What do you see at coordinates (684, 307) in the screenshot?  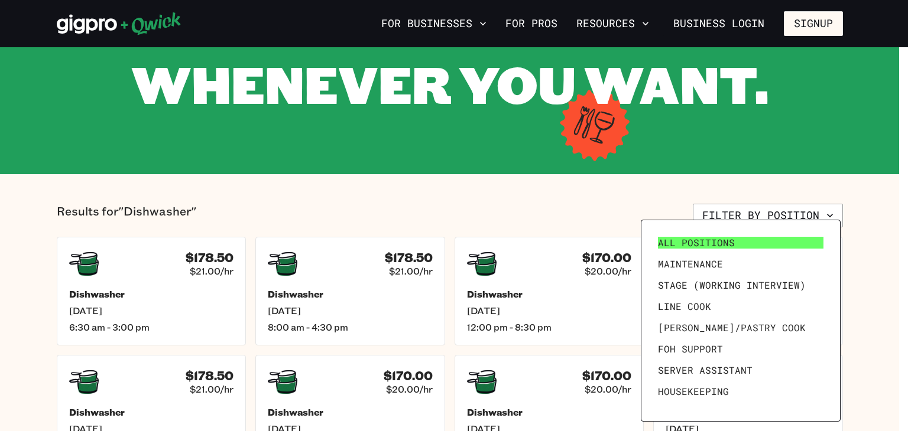 I see `span: Line Cook` at bounding box center [684, 307].